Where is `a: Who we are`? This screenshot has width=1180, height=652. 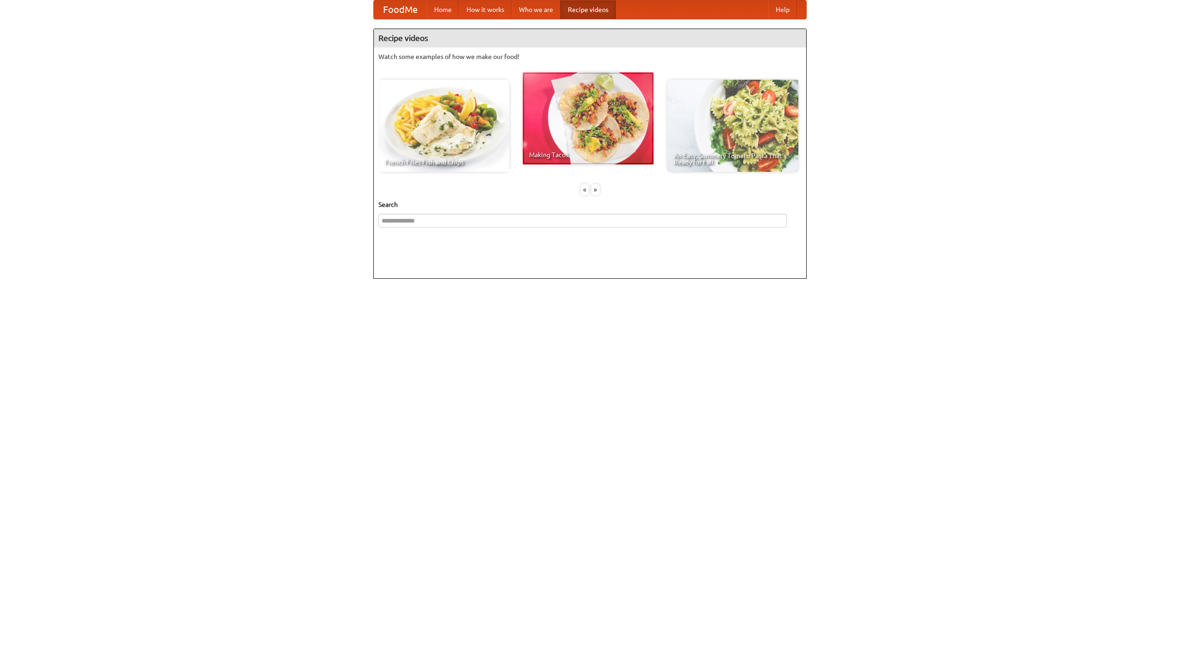 a: Who we are is located at coordinates (536, 10).